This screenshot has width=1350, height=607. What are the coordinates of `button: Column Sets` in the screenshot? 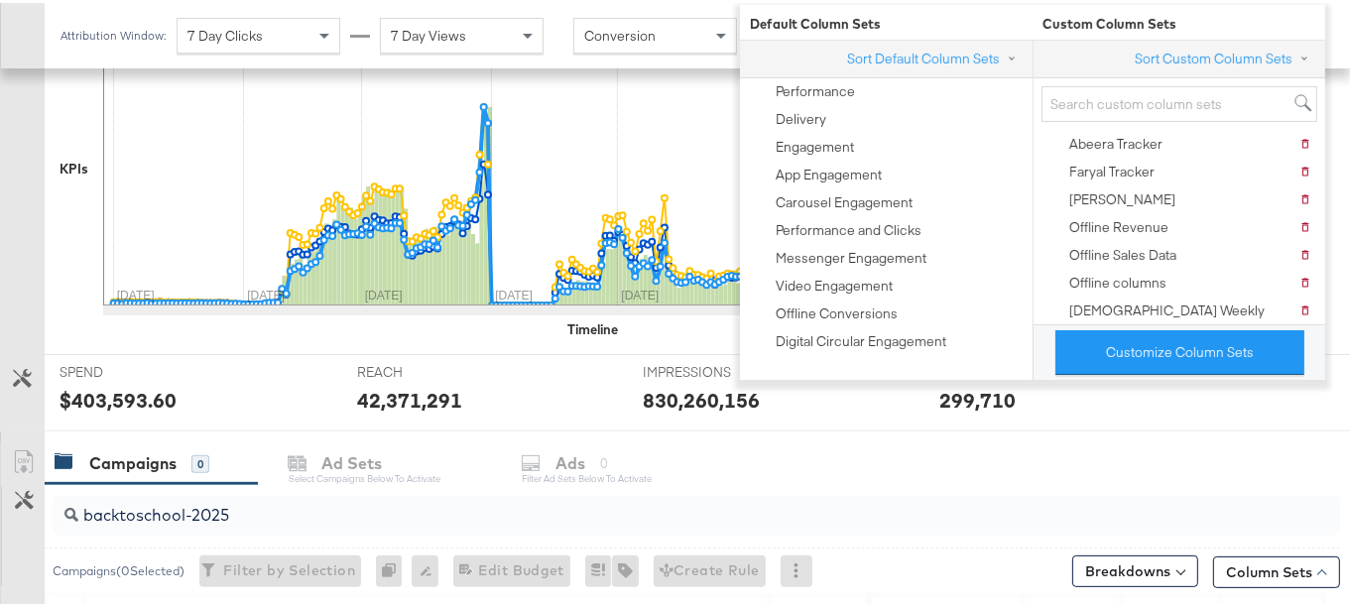 It's located at (1277, 570).